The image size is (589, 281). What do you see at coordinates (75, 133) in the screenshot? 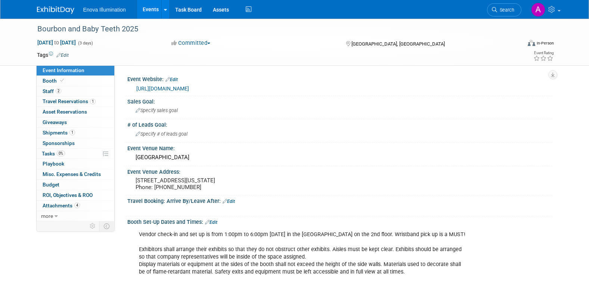
I see `a: Shipments1` at bounding box center [75, 133].